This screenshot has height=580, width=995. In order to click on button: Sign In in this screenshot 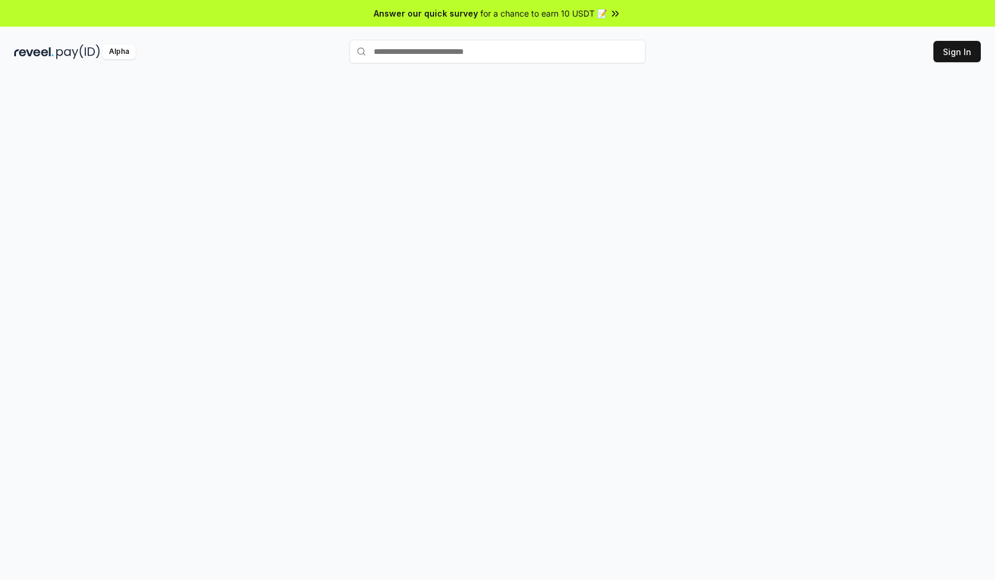, I will do `click(957, 52)`.